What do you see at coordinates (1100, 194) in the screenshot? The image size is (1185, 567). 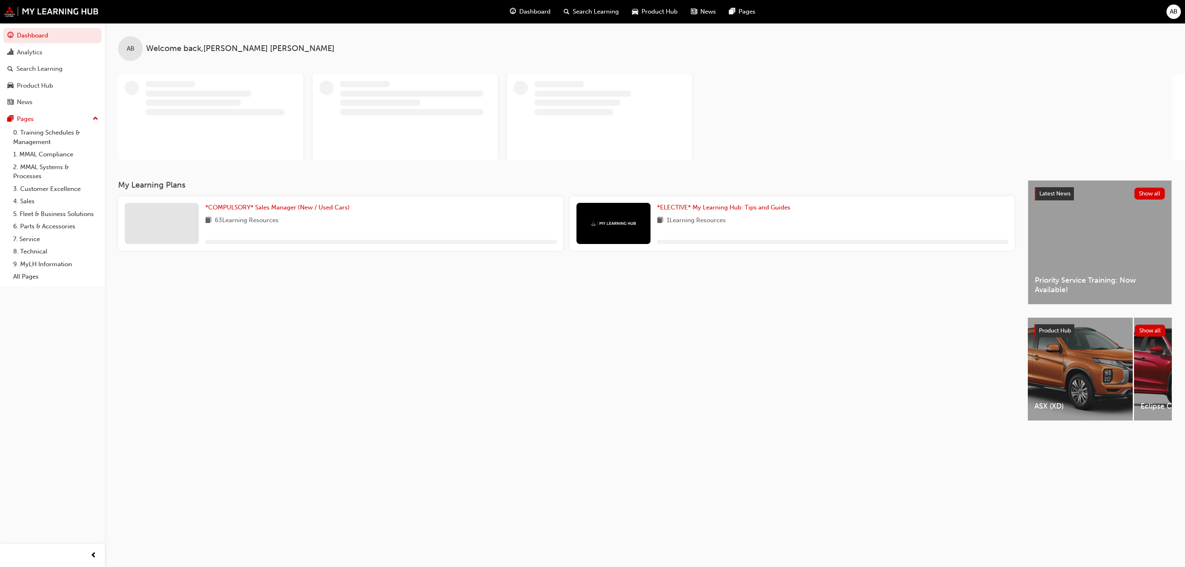 I see `a: Latest NewsShow all` at bounding box center [1100, 194].